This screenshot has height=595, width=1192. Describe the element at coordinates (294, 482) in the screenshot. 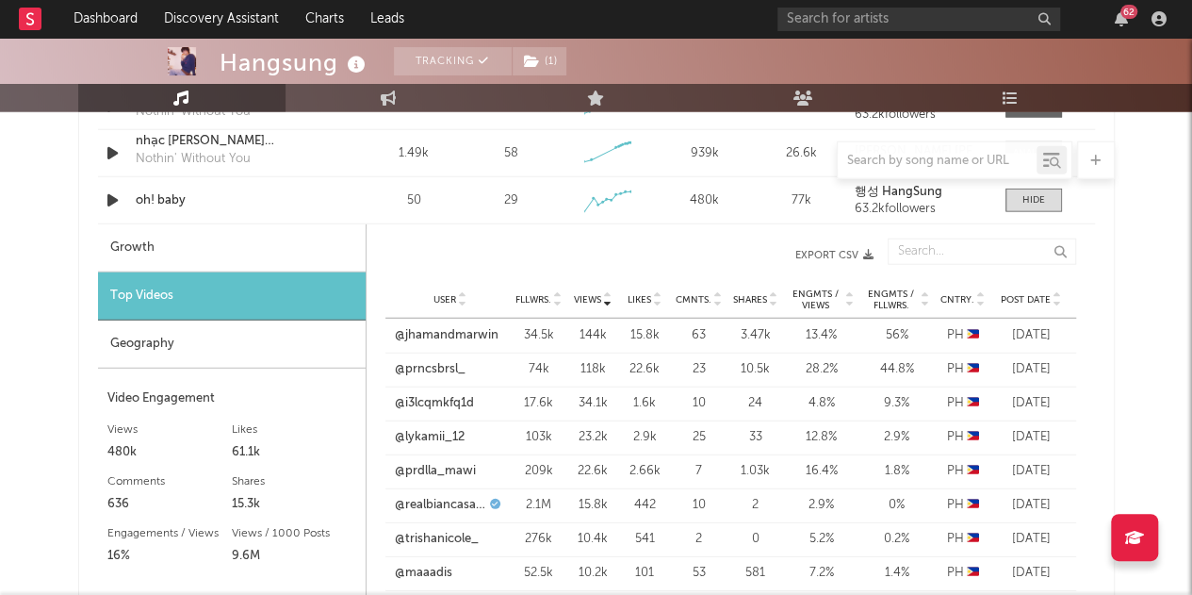

I see `div: Shares` at that location.